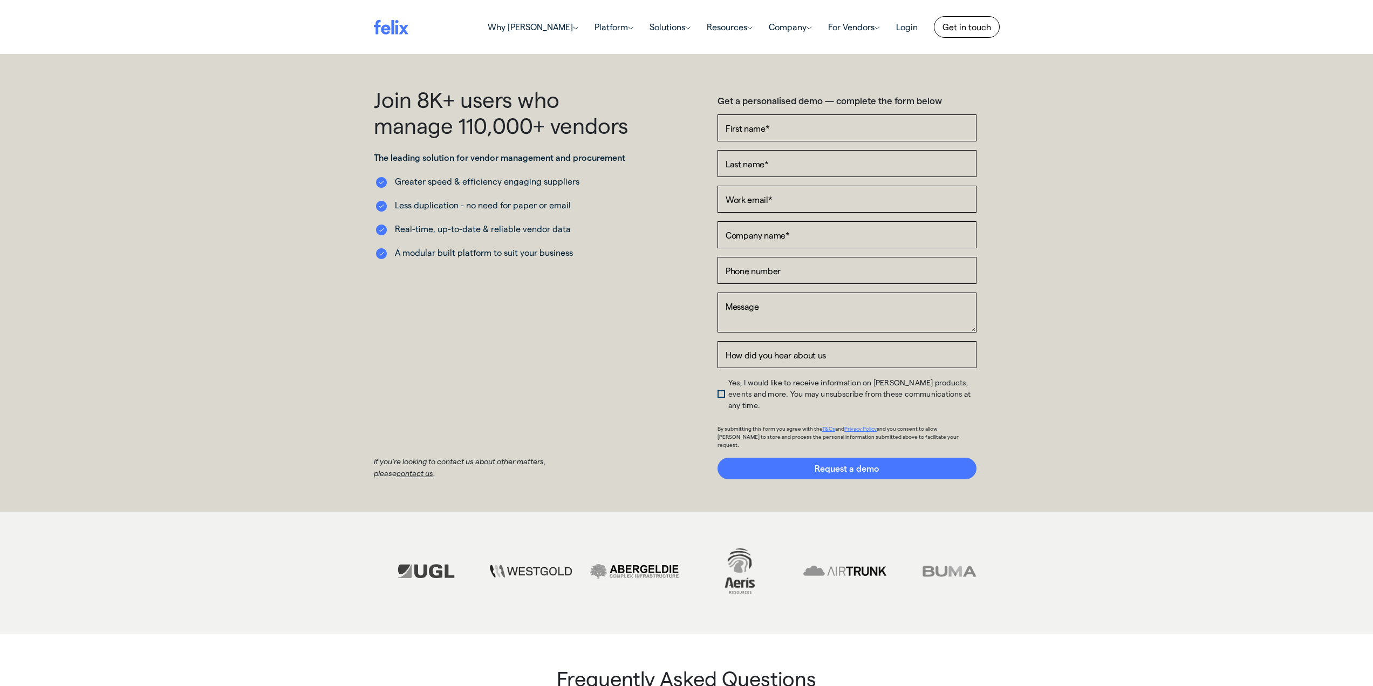 The width and height of the screenshot is (1373, 686). Describe the element at coordinates (670, 27) in the screenshot. I see `a: Solutions` at that location.